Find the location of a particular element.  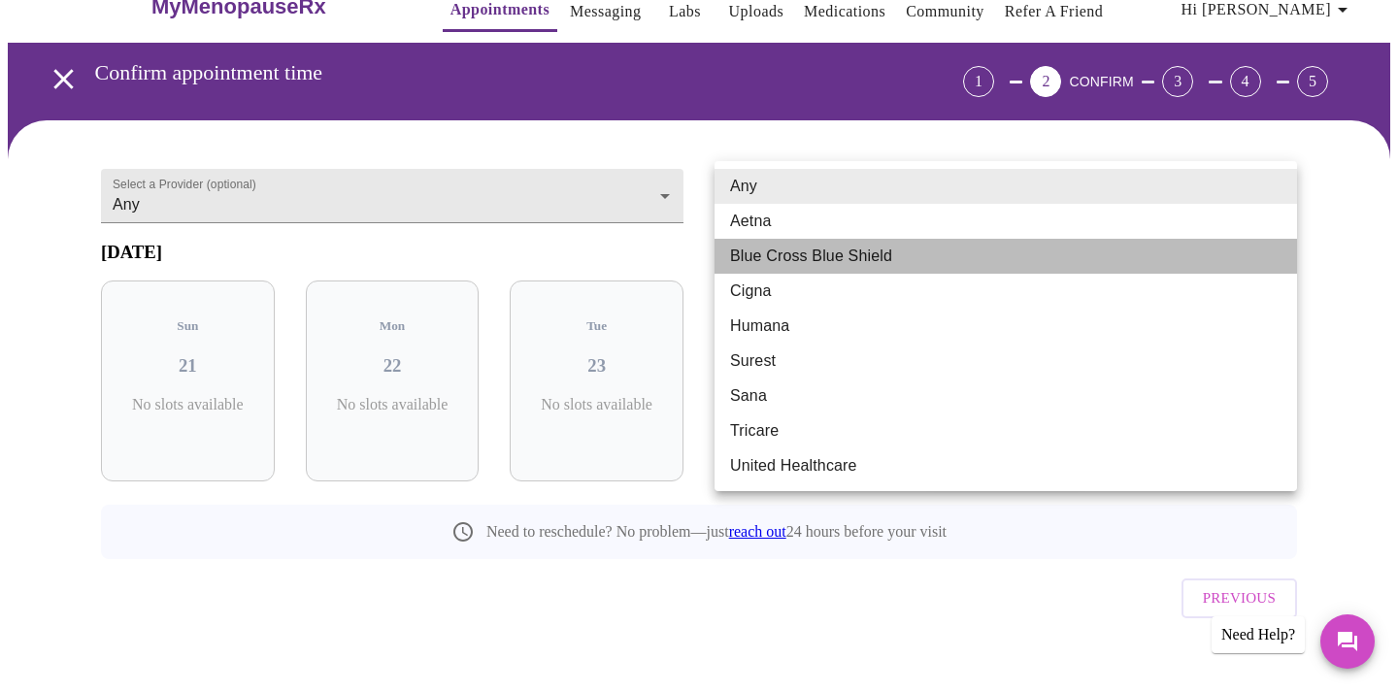

li: Humana is located at coordinates (1006, 326).